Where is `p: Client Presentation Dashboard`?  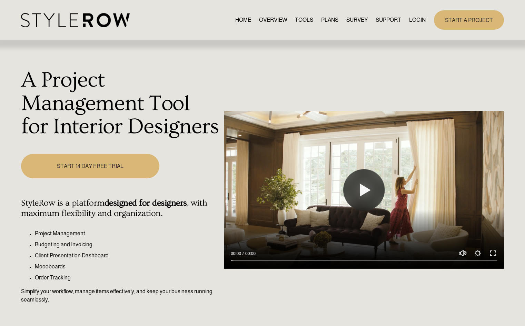 p: Client Presentation Dashboard is located at coordinates (127, 256).